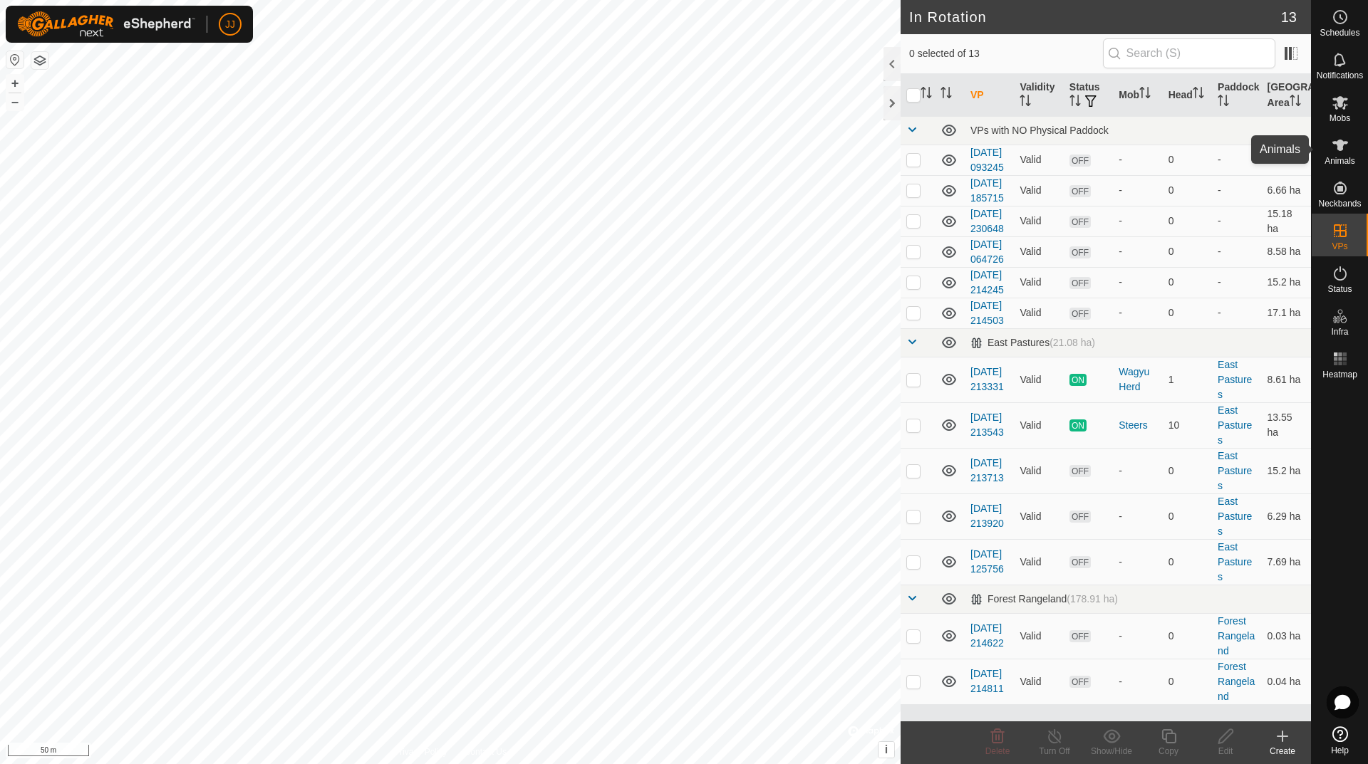 The width and height of the screenshot is (1368, 764). What do you see at coordinates (1088, 95) in the screenshot?
I see `th: Status` at bounding box center [1088, 95].